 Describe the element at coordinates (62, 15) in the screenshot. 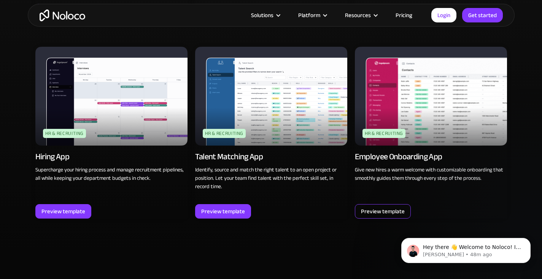

I see `a: home` at that location.